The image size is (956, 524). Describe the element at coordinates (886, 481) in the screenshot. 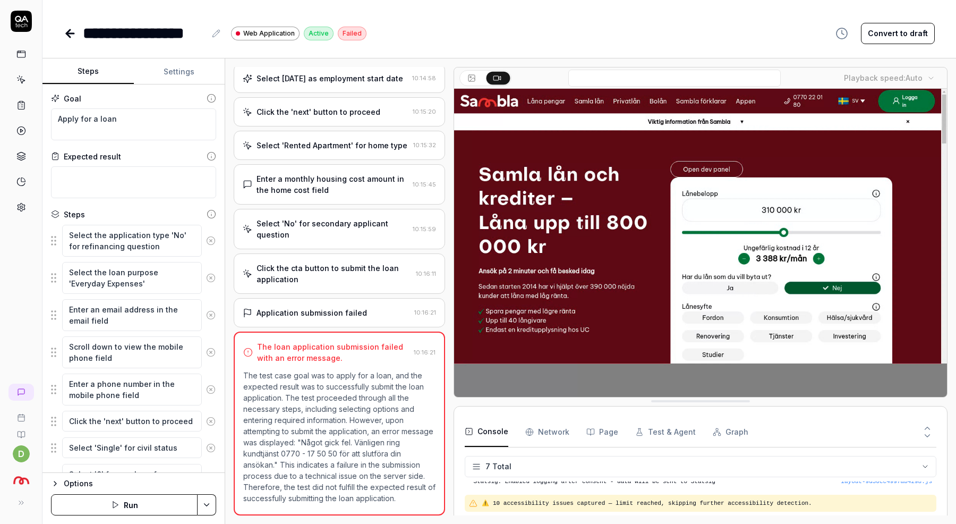

I see `div: layout-9d50ec4997ab4298.js` at that location.